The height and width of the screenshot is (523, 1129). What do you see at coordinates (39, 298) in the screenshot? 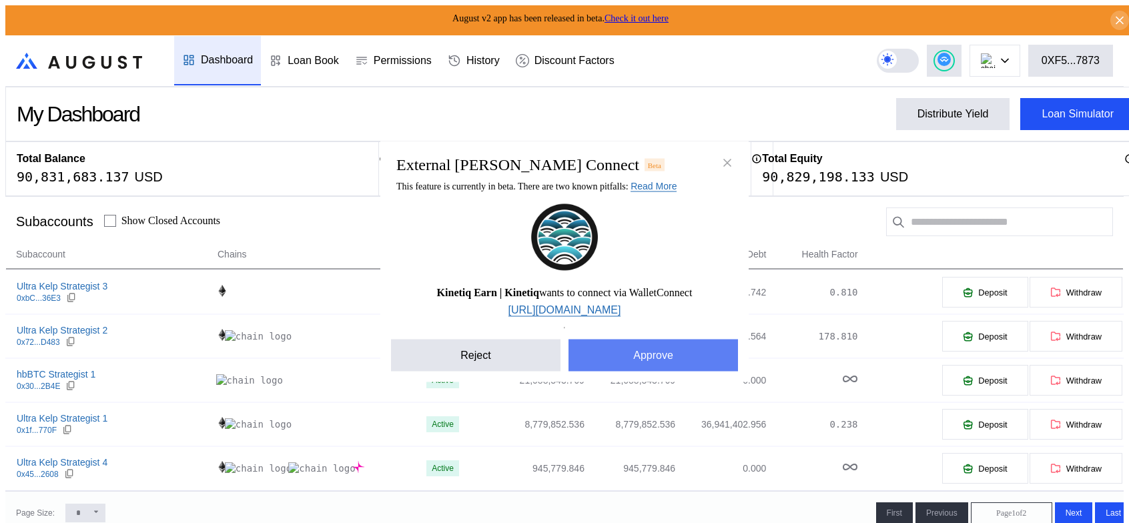
I see `div: 0xbC...36E3` at bounding box center [39, 298].